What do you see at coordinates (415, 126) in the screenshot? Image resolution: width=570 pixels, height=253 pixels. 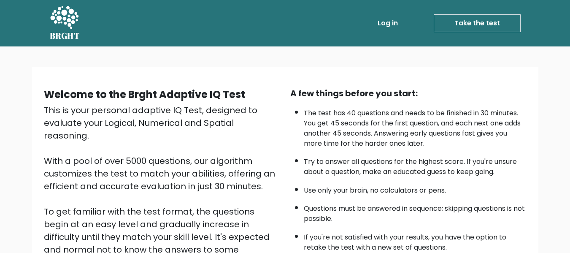 I see `li: The test has 40 questions and needs to be finished in 30 minutes. You get 45 seconds for the firs...` at bounding box center [415, 126].